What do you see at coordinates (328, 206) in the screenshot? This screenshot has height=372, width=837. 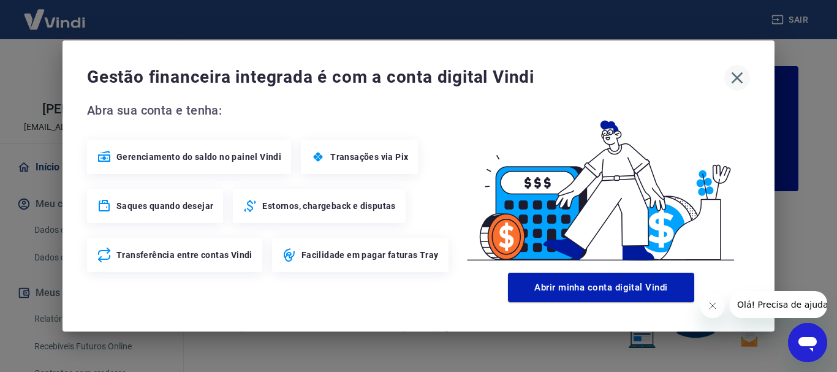 I see `span: Estornos, chargeback e disputas` at bounding box center [328, 206].